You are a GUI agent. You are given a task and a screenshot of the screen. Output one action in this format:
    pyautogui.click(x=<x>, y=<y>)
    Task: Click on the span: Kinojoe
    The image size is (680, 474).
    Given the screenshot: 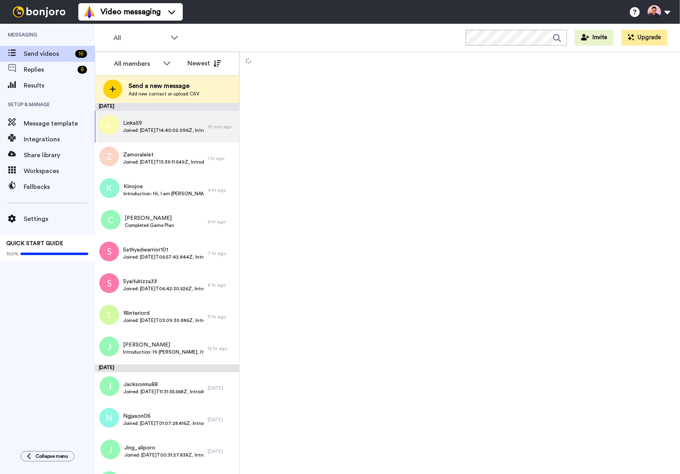 What is the action you would take?
    pyautogui.click(x=163, y=186)
    